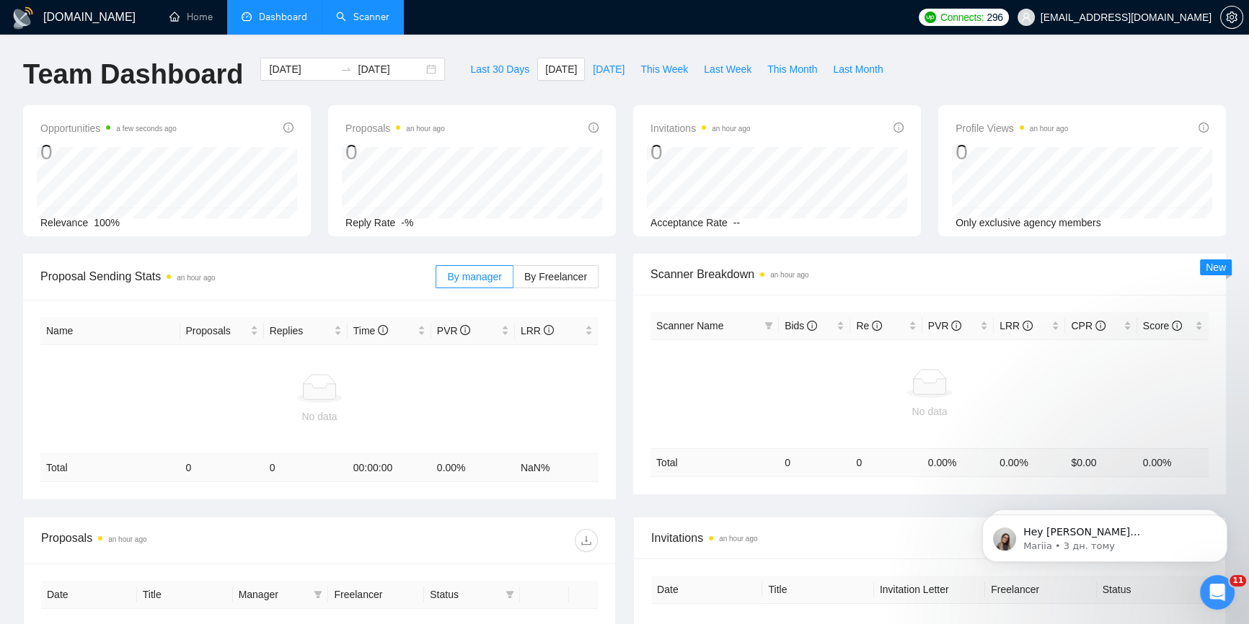  What do you see at coordinates (346, 69) in the screenshot?
I see `span: swap-right` at bounding box center [346, 69].